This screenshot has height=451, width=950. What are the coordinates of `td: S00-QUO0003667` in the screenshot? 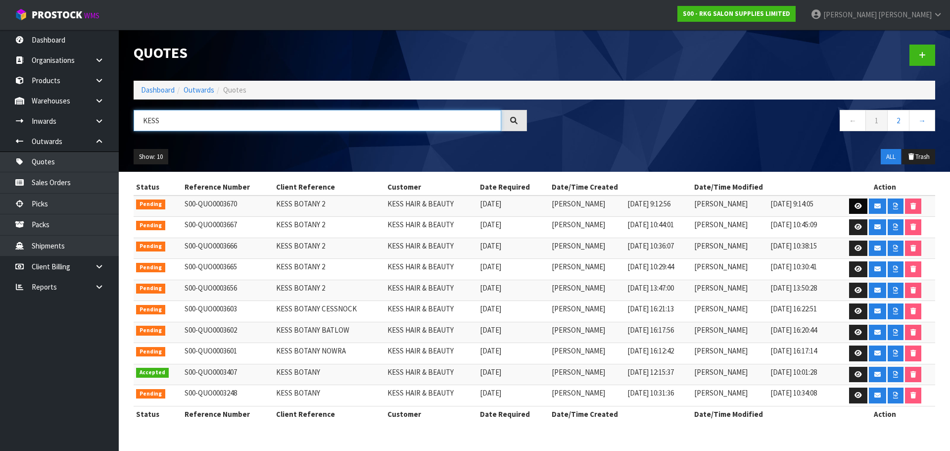 It's located at (228, 227).